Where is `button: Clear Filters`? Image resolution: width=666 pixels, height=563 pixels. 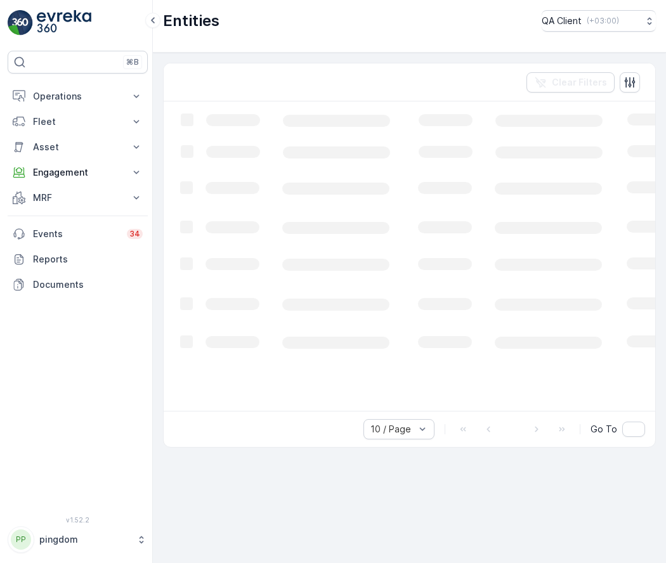 button: Clear Filters is located at coordinates (570, 82).